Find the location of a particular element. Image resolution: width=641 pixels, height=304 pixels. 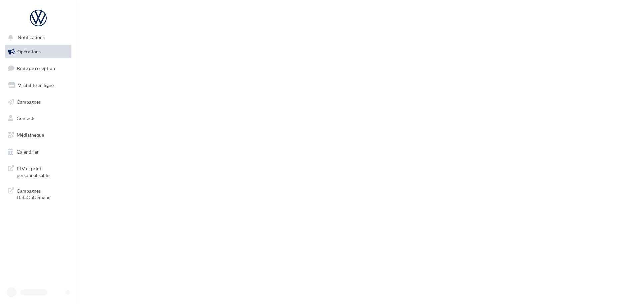

a: Opérations is located at coordinates (38, 52).